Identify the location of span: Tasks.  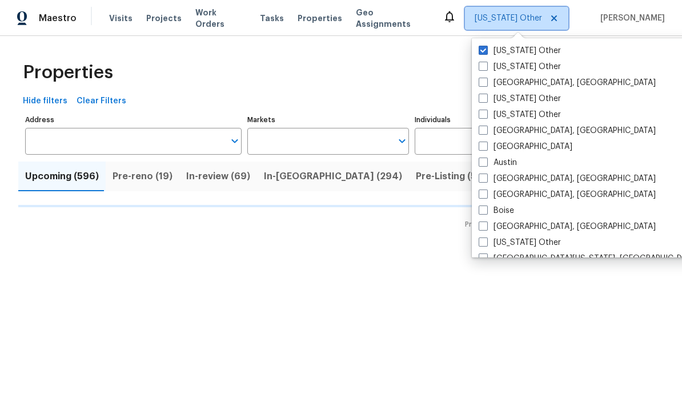
(272, 18).